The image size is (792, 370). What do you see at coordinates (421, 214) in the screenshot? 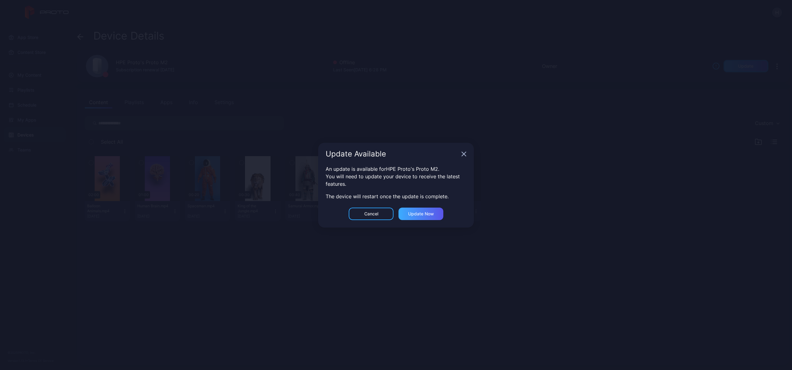
I see `button: Update now` at bounding box center [421, 214].